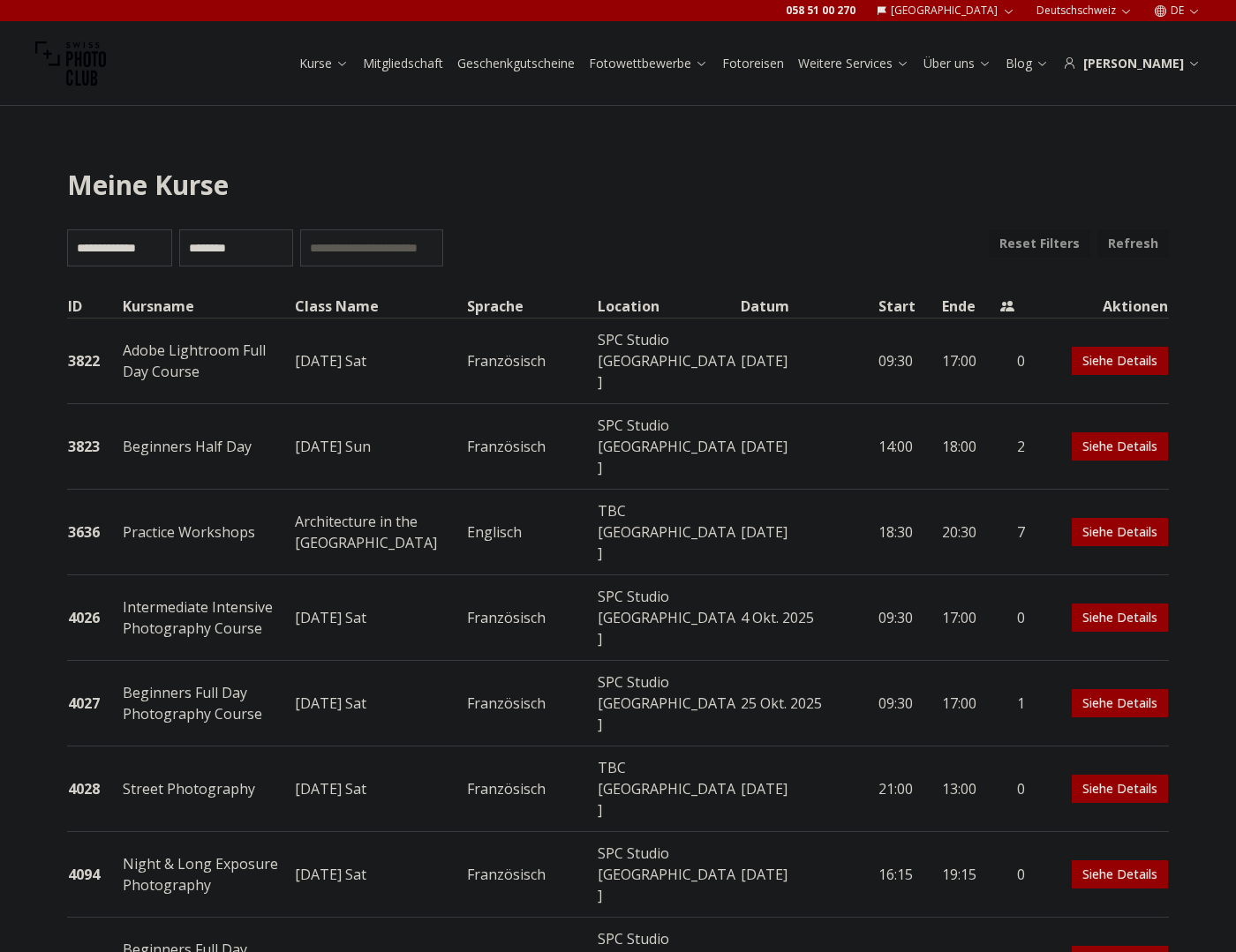 This screenshot has height=952, width=1236. What do you see at coordinates (970, 875) in the screenshot?
I see `td: 19:15` at bounding box center [970, 875].